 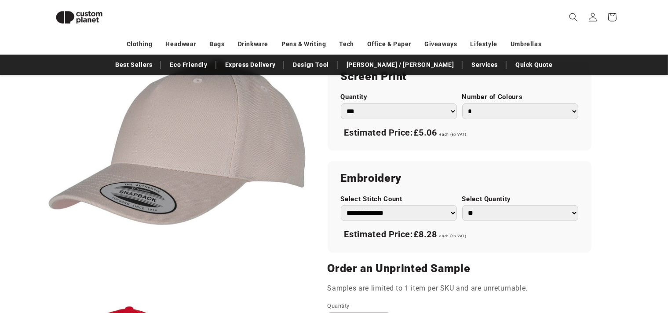 I want to click on label: Number of Colours, so click(x=520, y=97).